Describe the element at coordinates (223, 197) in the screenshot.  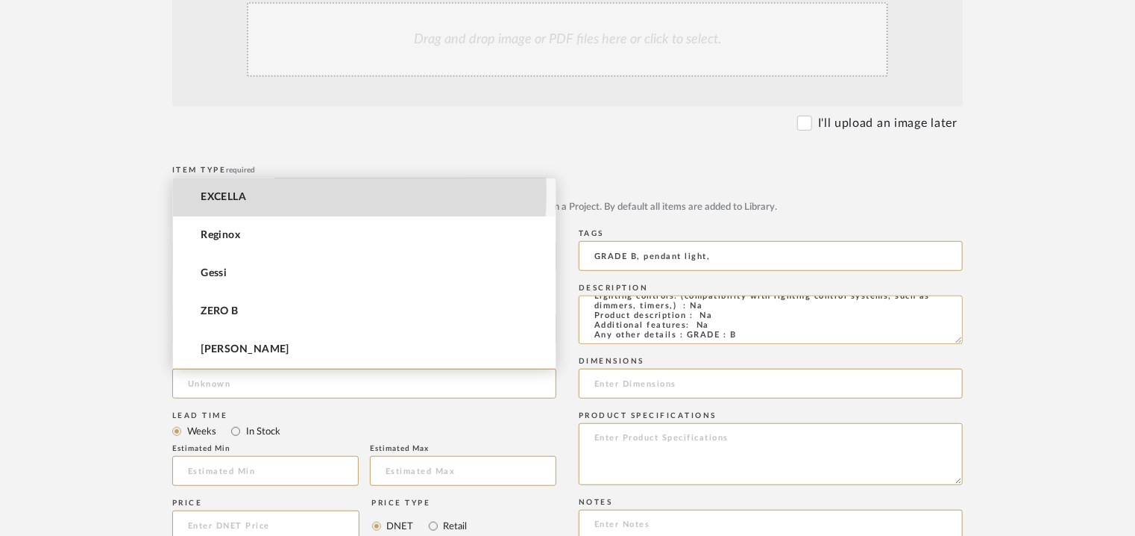
I see `span: EXCELLA` at that location.